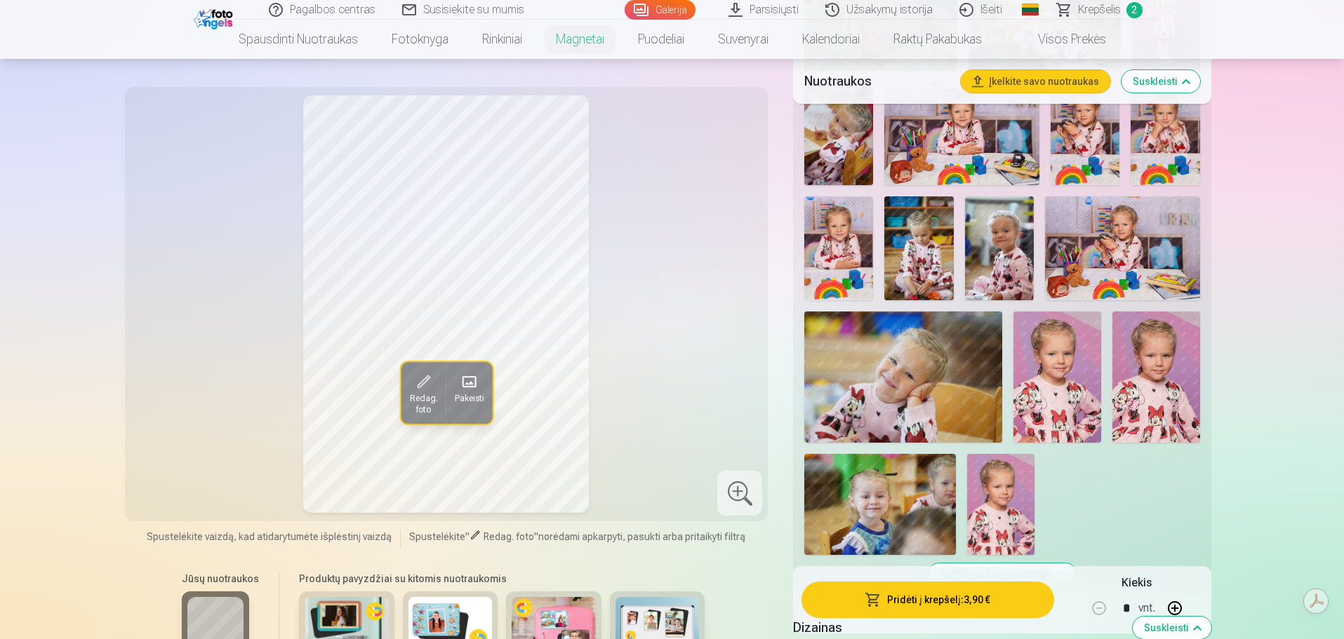 The width and height of the screenshot is (1344, 639). Describe the element at coordinates (298, 39) in the screenshot. I see `a: Spausdinti nuotraukas` at that location.